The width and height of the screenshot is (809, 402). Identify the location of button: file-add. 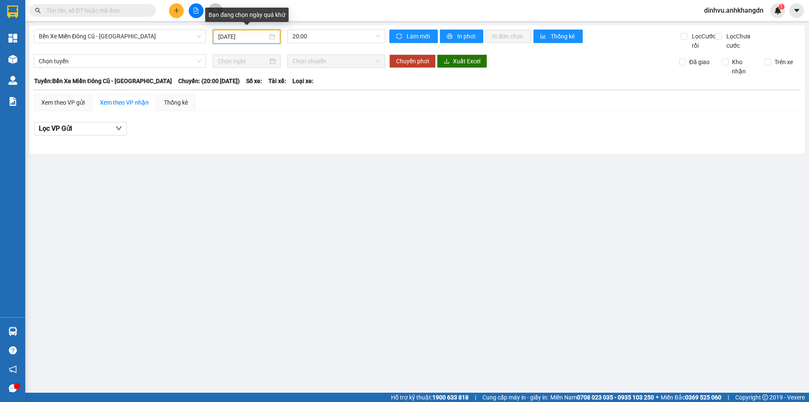
(196, 11).